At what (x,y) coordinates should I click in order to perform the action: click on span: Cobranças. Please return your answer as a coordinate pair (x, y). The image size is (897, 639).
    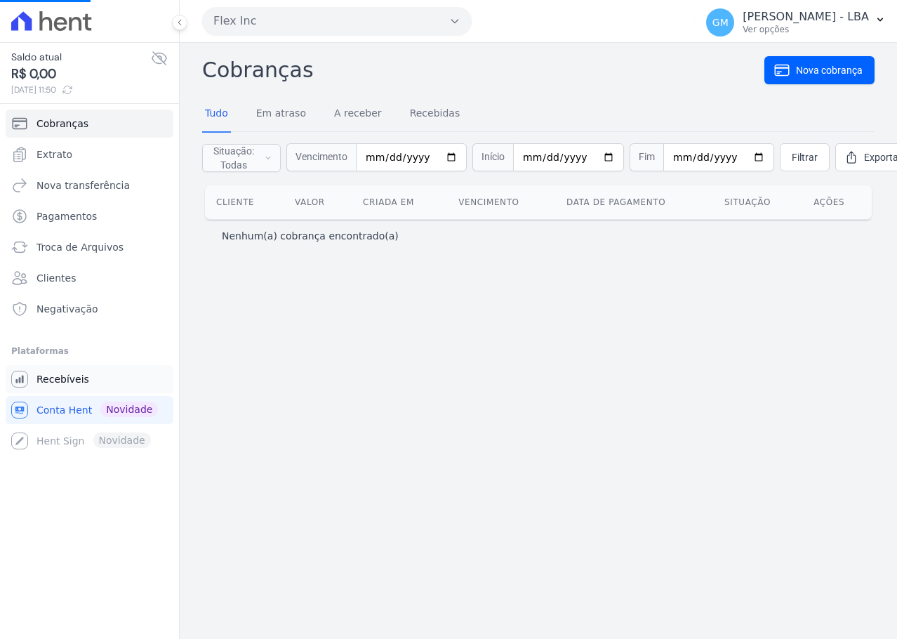
    Looking at the image, I should click on (62, 124).